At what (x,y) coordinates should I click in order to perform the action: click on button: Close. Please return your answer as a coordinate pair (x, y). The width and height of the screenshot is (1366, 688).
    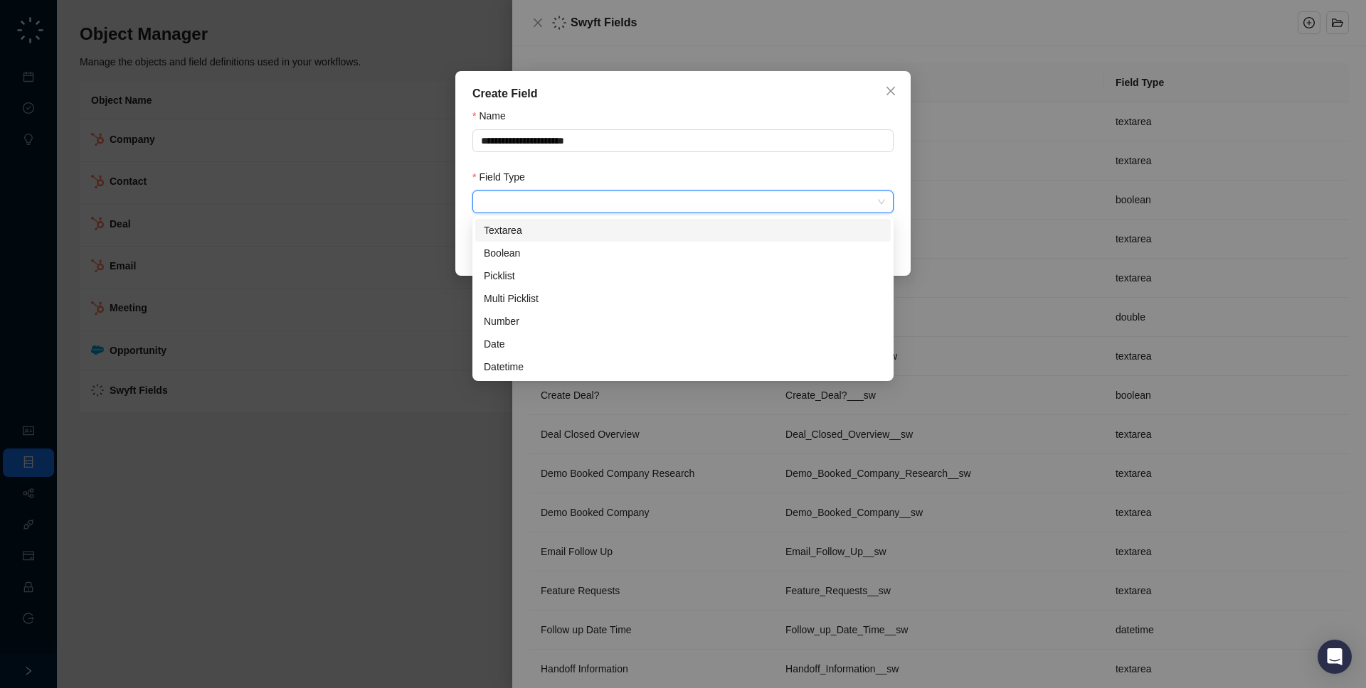
    Looking at the image, I should click on (890, 91).